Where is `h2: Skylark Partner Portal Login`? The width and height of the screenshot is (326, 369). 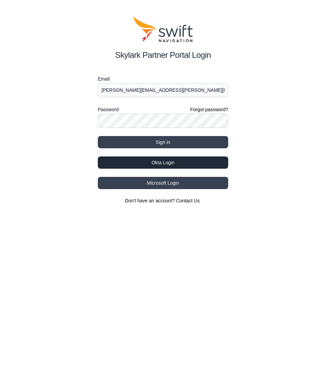
h2: Skylark Partner Portal Login is located at coordinates (163, 55).